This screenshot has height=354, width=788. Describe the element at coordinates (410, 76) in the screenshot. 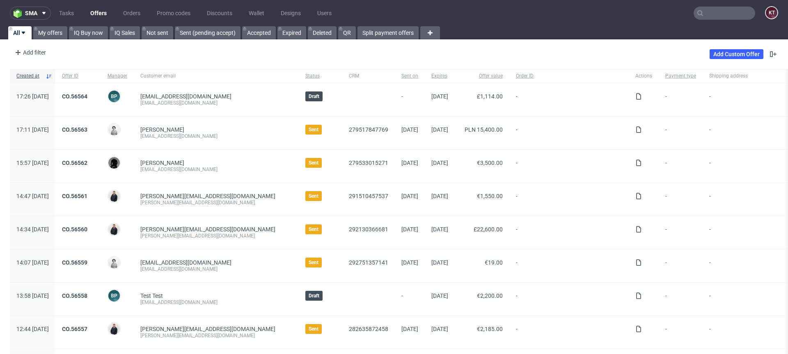

I see `span: Sent on` at that location.